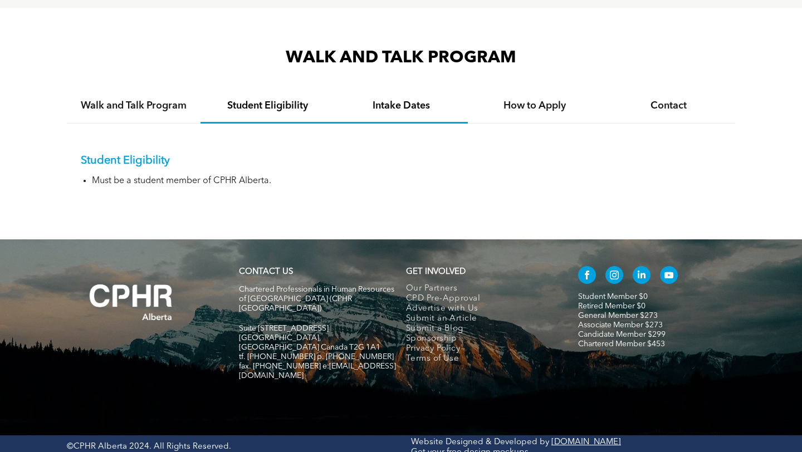 This screenshot has width=802, height=452. What do you see at coordinates (480, 442) in the screenshot?
I see `a: Website Designed & Developed by` at bounding box center [480, 442].